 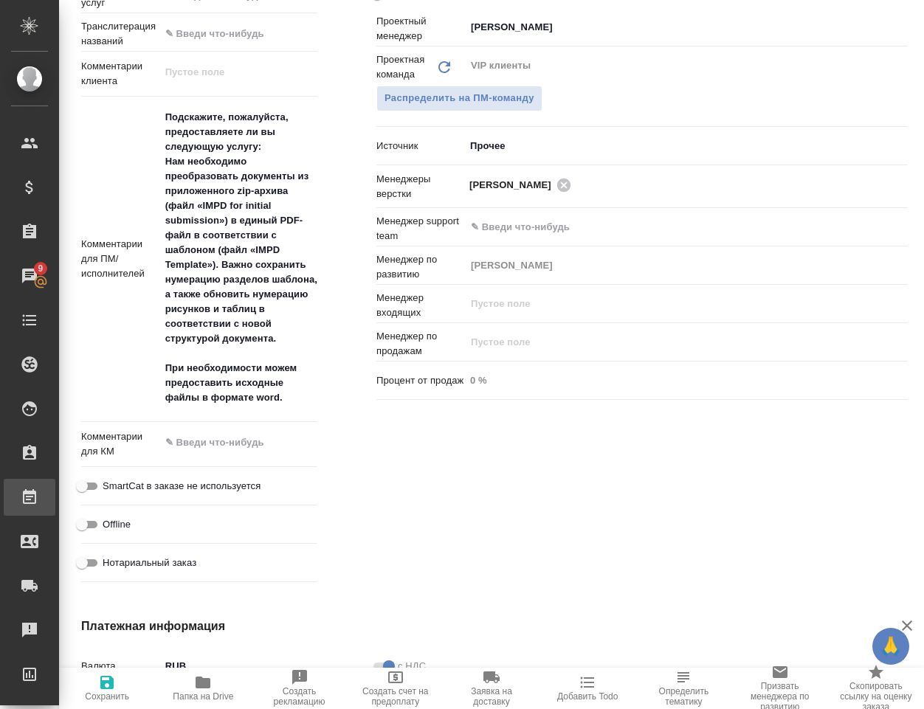 I want to click on p: Менеджер support team, so click(x=421, y=229).